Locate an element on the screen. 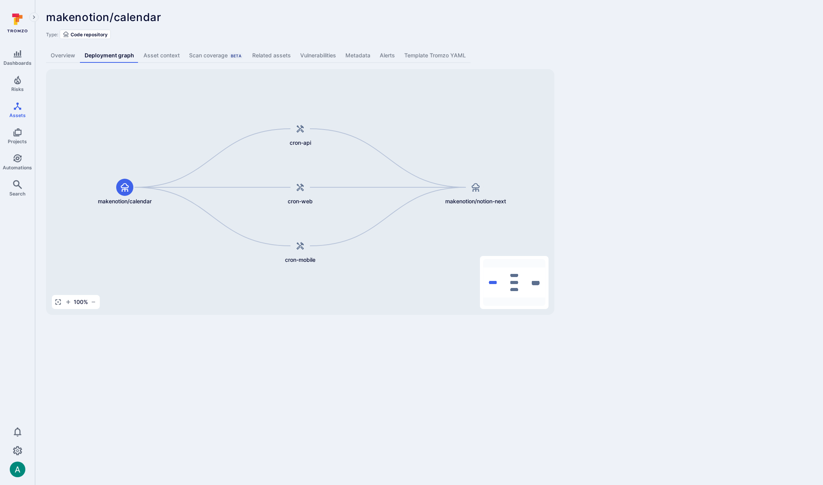 This screenshot has height=485, width=823. span: Automations is located at coordinates (17, 167).